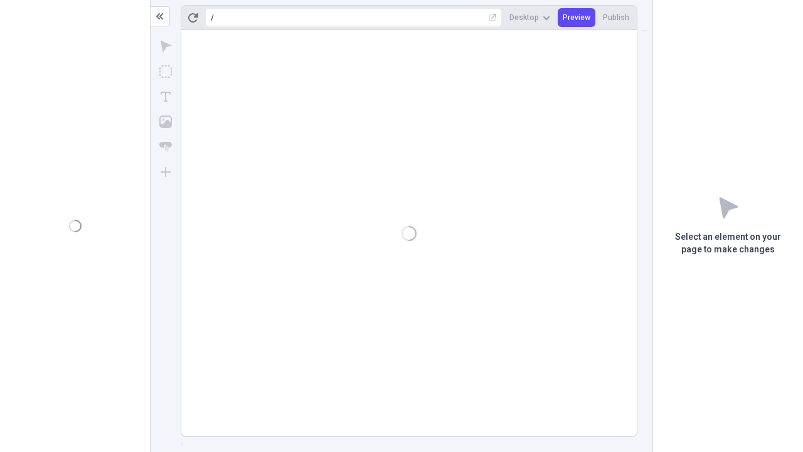 The height and width of the screenshot is (452, 803). I want to click on button: Text, so click(166, 97).